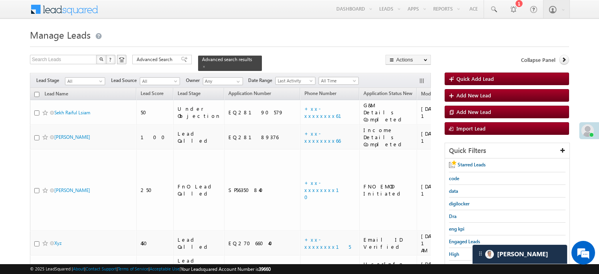 Image resolution: width=599 pixels, height=274 pixels. What do you see at coordinates (320, 93) in the screenshot?
I see `span: Phone Number` at bounding box center [320, 93].